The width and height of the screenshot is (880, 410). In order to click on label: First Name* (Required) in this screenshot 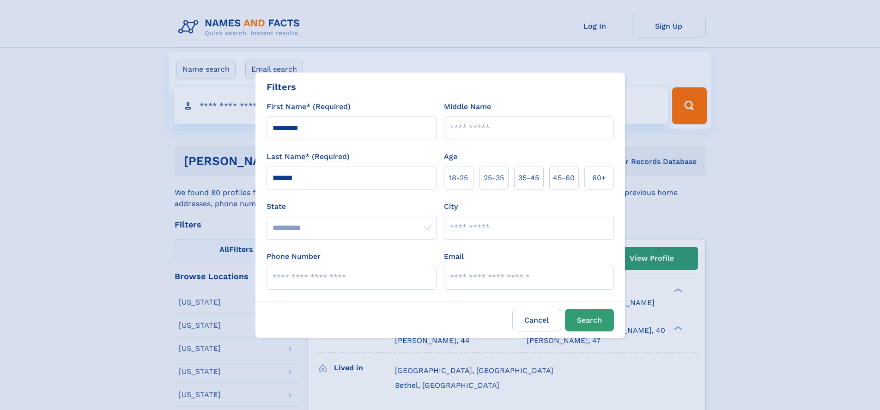, I will do `click(309, 107)`.